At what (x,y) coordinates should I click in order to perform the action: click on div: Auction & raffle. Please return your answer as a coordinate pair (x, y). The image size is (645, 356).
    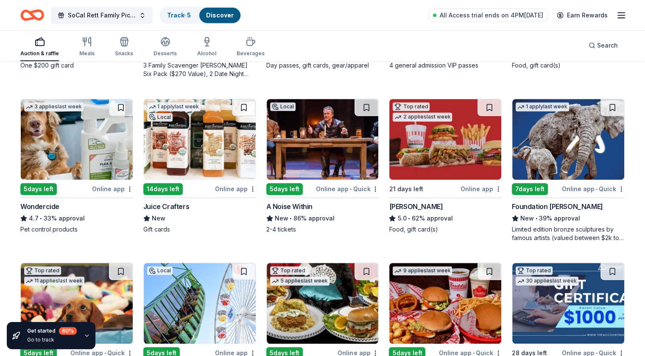
    Looking at the image, I should click on (39, 53).